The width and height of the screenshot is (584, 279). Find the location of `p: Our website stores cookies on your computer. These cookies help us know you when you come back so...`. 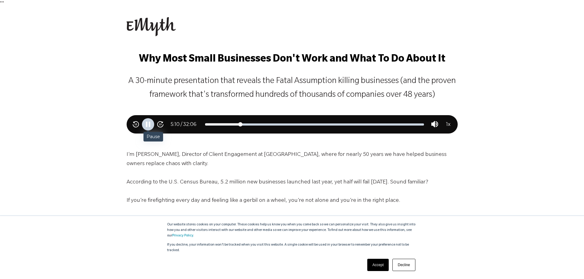

p: Our website stores cookies on your computer. These cookies help us know you when you come back so... is located at coordinates (292, 230).